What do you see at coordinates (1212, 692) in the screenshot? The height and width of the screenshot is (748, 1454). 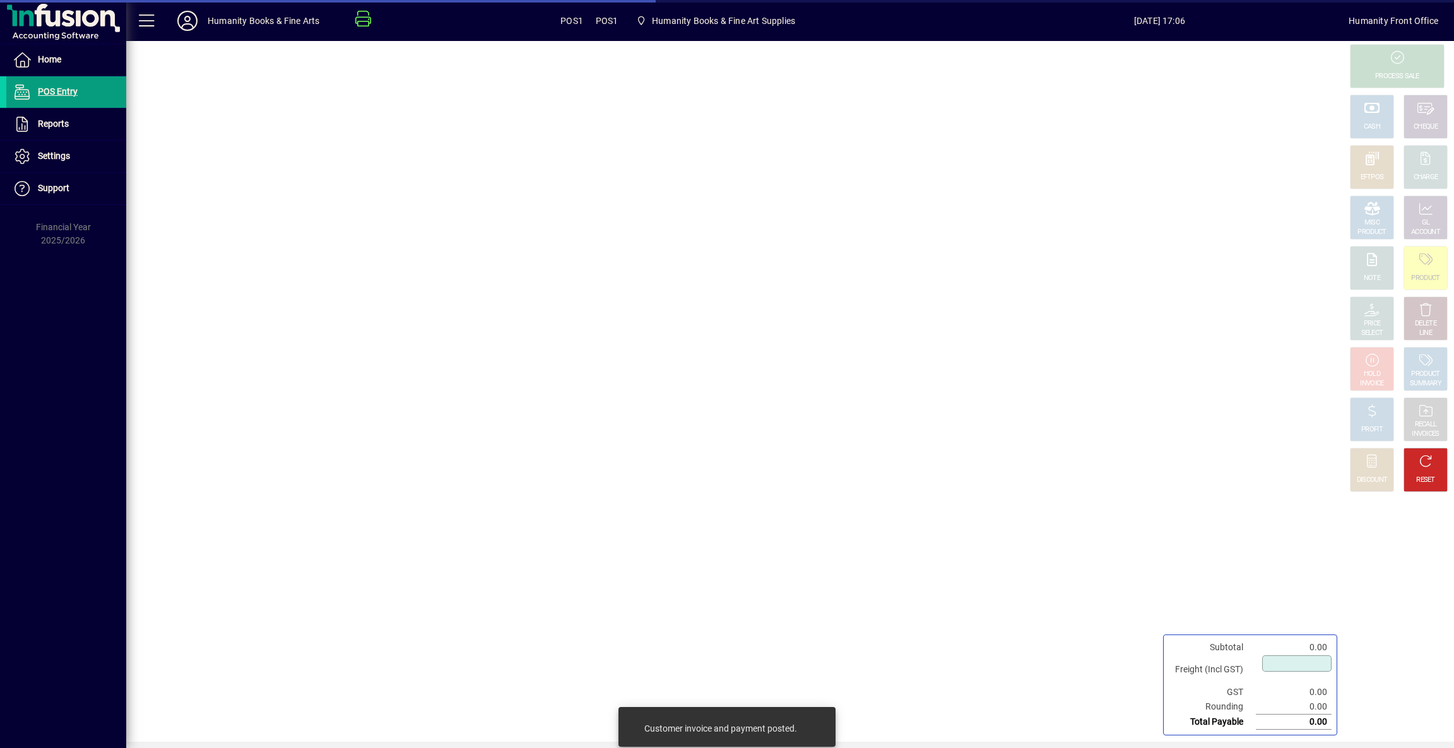 I see `td: GST` at bounding box center [1212, 692].